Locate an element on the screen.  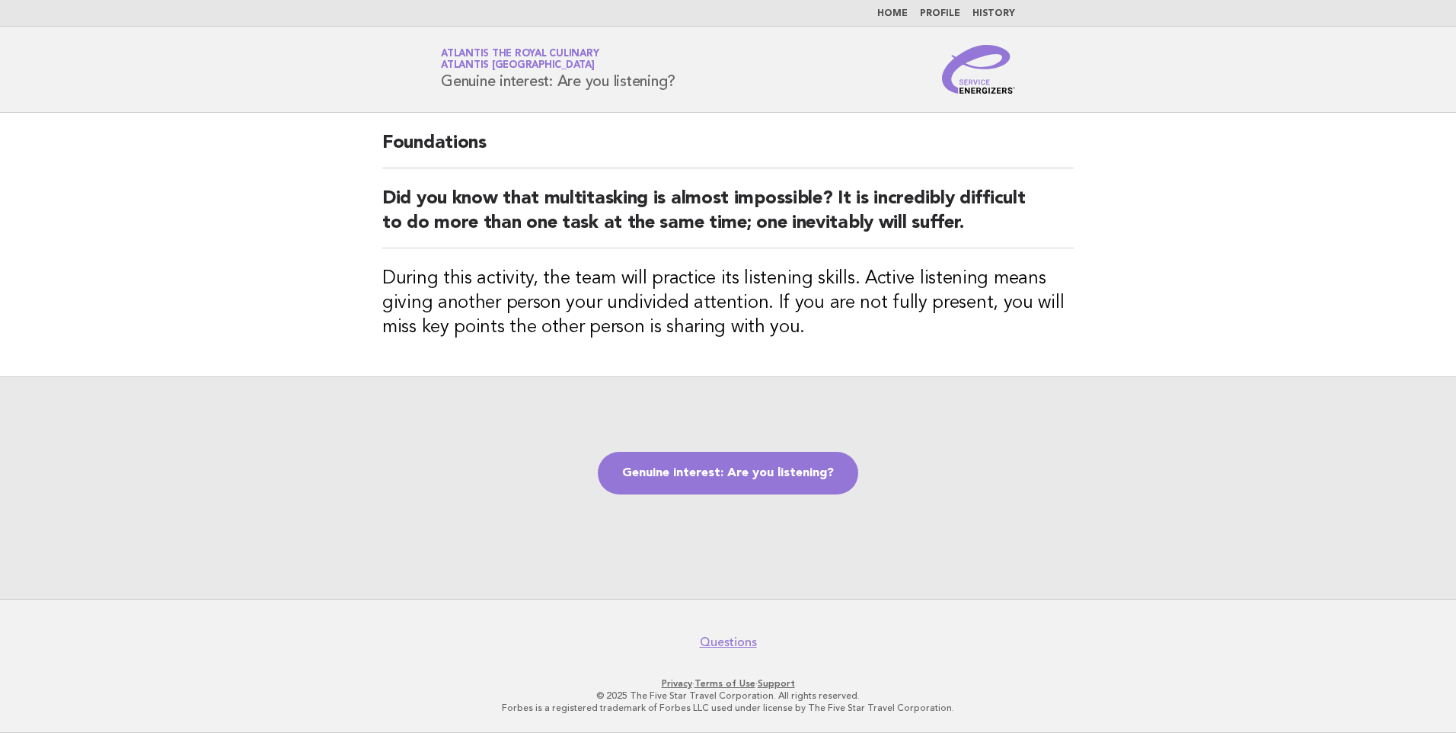
a: Profile is located at coordinates (940, 14).